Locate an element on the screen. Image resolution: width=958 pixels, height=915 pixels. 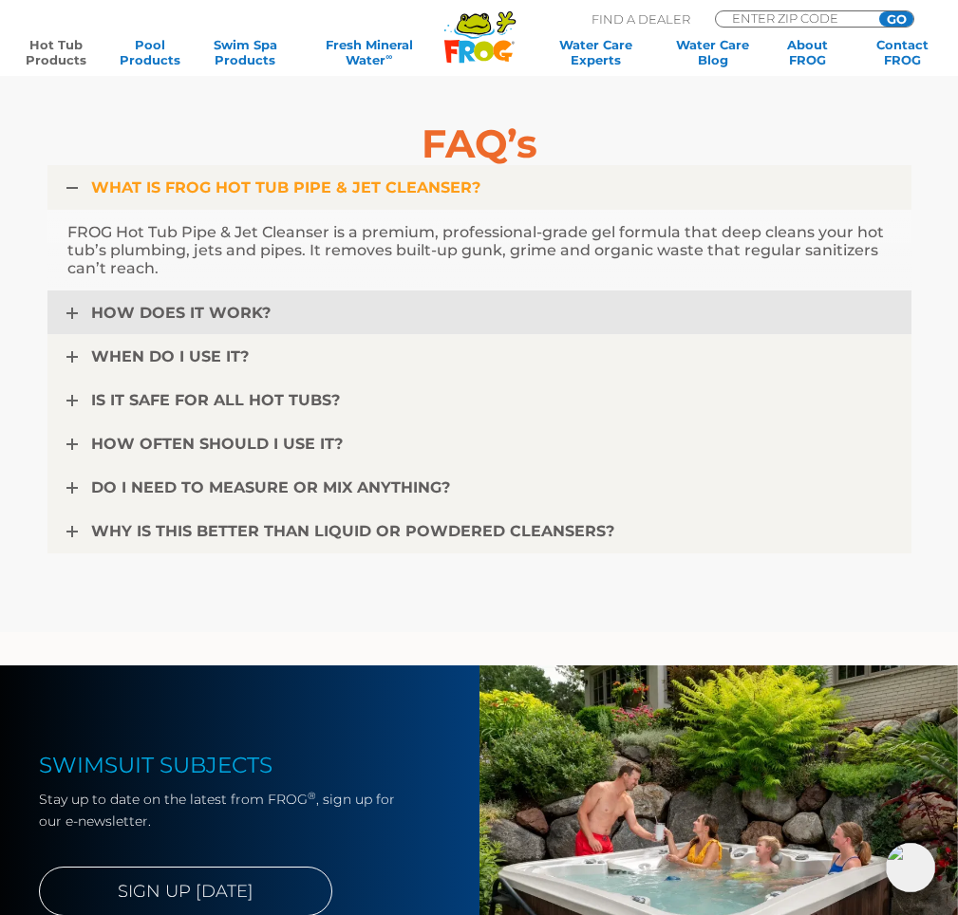
img: openIcon is located at coordinates (910, 868).